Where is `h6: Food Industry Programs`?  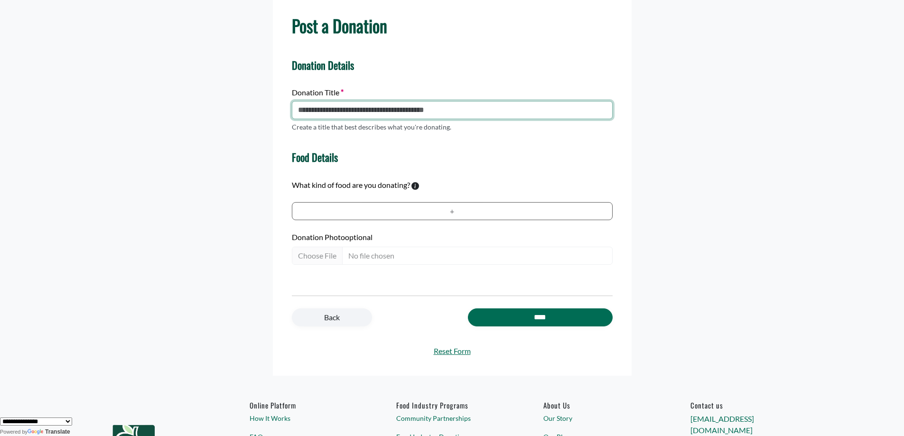
h6: Food Industry Programs is located at coordinates (452, 405).